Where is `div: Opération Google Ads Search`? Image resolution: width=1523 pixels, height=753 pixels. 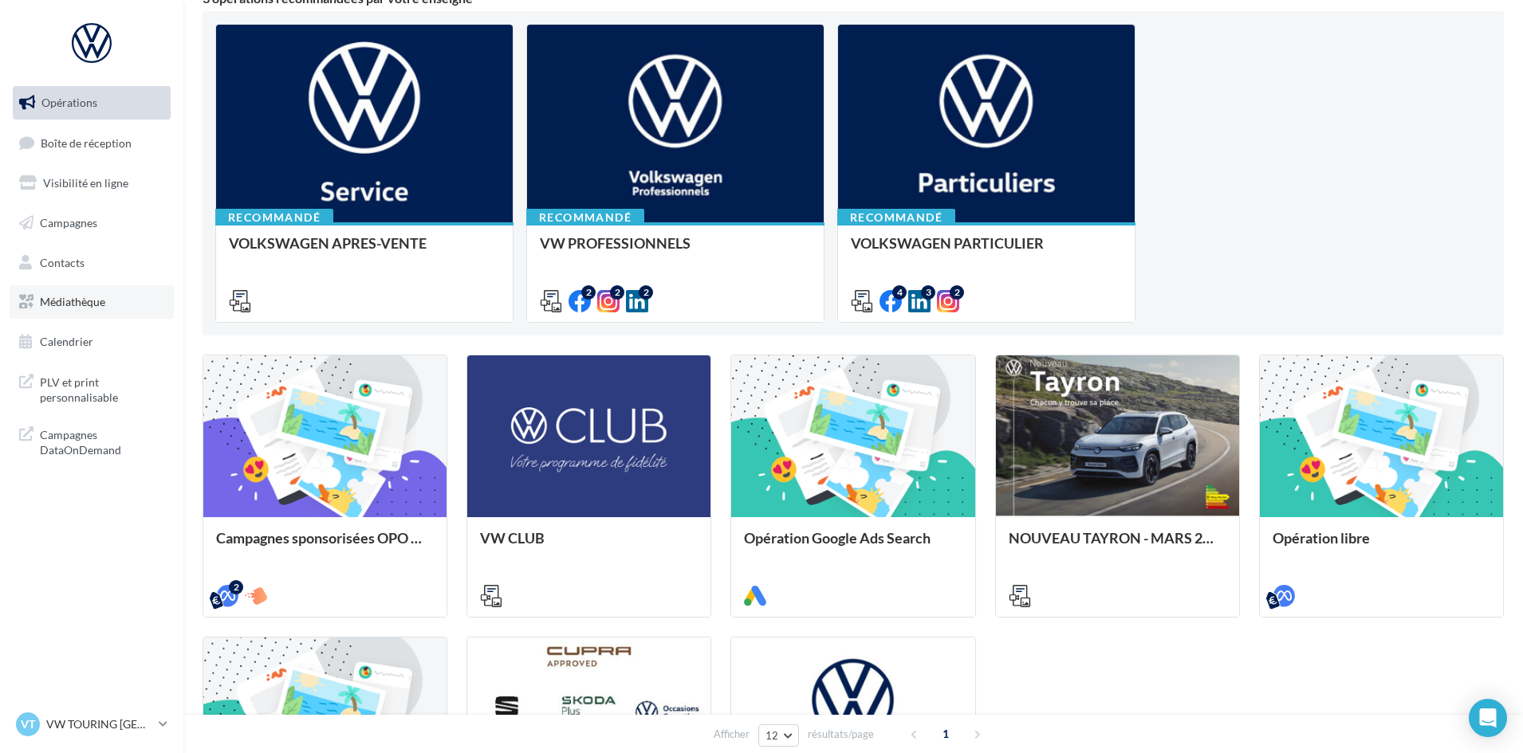 div: Opération Google Ads Search is located at coordinates (852, 546).